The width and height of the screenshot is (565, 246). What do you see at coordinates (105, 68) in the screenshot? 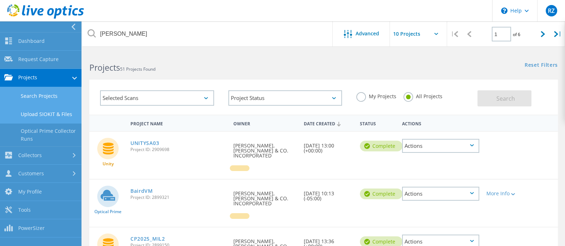
I see `b: Projects` at bounding box center [105, 68].